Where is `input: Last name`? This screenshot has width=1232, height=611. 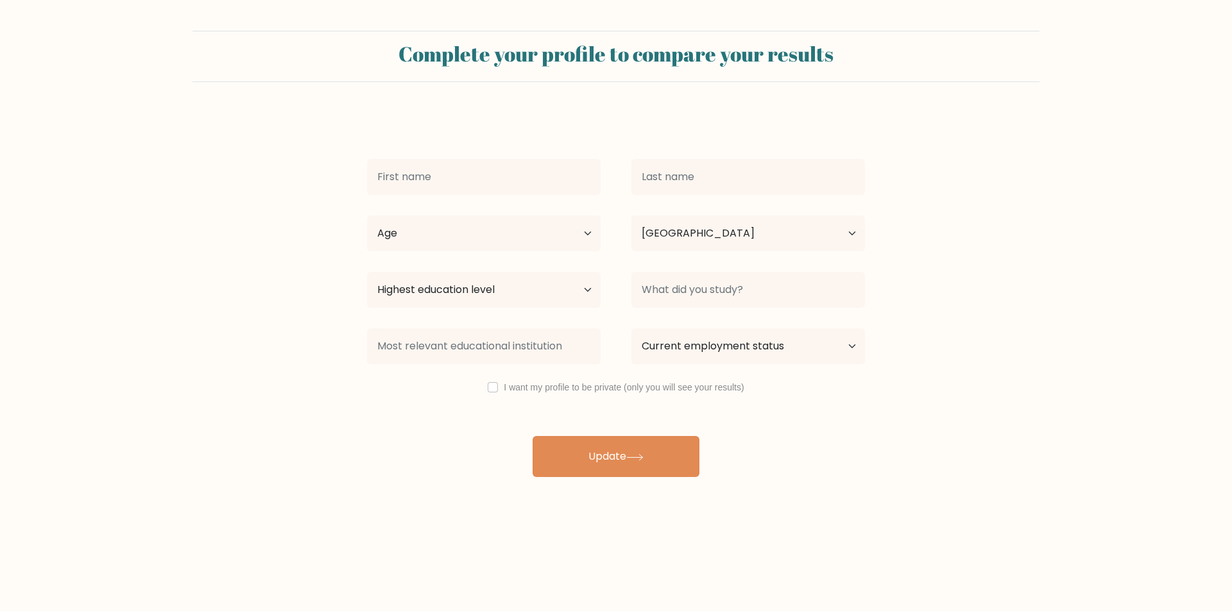 input: Last name is located at coordinates (748, 177).